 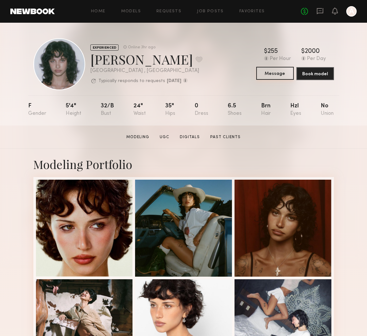 What do you see at coordinates (169, 11) in the screenshot?
I see `a: Requests` at bounding box center [169, 11].